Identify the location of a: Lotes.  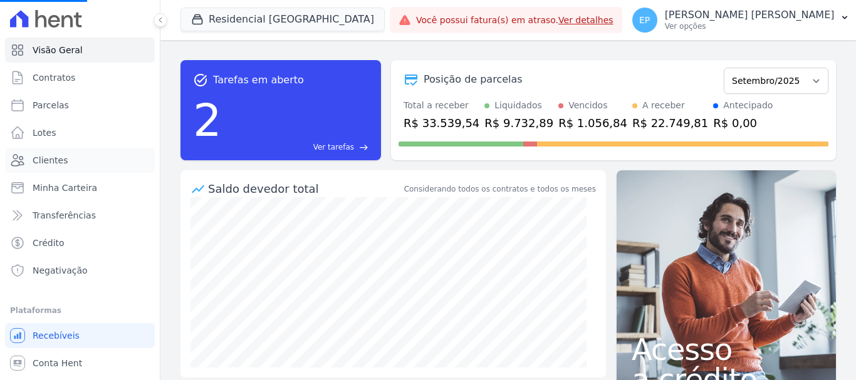
(80, 133).